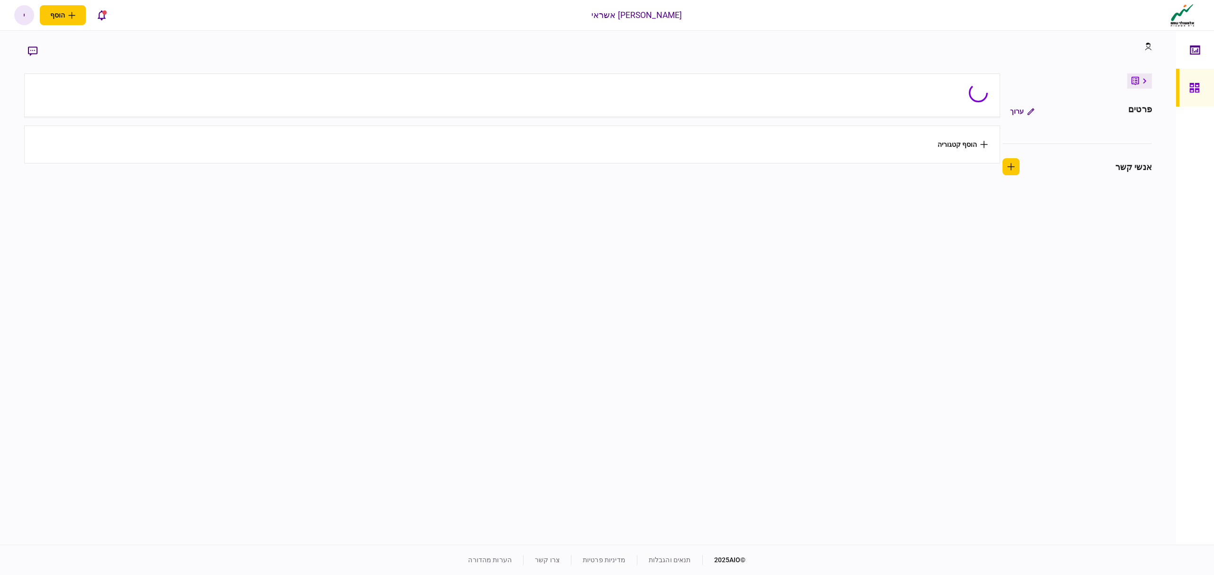  Describe the element at coordinates (1140, 111) in the screenshot. I see `div: פרטים` at that location.